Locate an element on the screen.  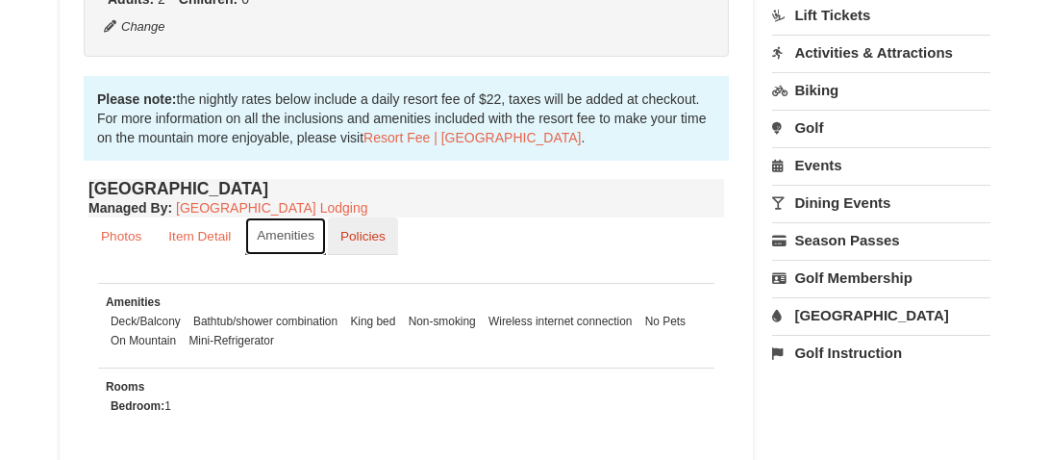
a: Season Passes is located at coordinates (881, 239).